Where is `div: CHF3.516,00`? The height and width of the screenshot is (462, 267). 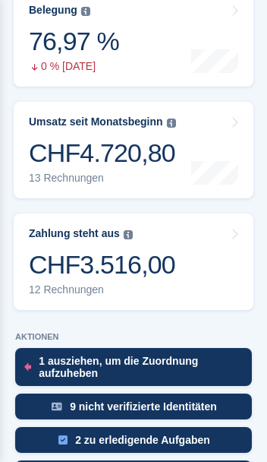
div: CHF3.516,00 is located at coordinates (102, 264).